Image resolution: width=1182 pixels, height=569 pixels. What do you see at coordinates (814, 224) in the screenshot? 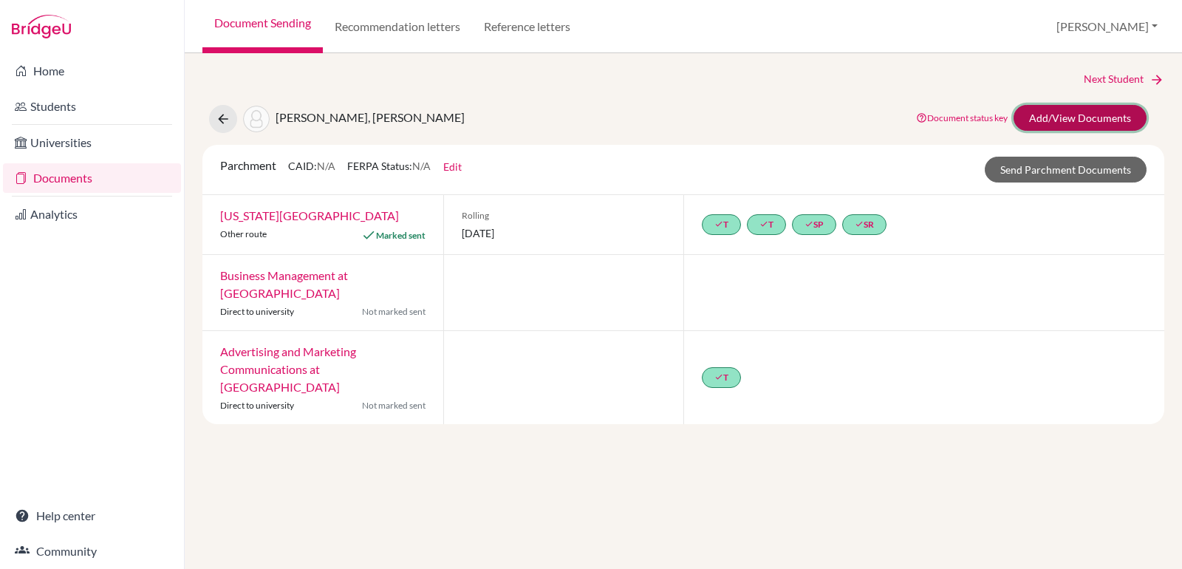
I see `a: doneSP` at bounding box center [814, 224].